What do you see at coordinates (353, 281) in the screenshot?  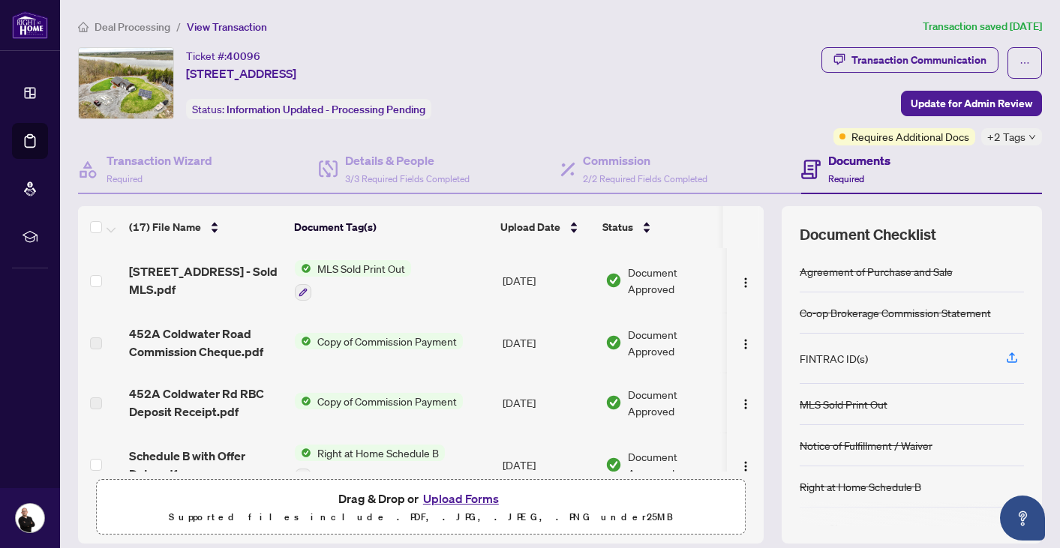 I see `button: Status IconMLS Sold Print Out` at bounding box center [353, 281].